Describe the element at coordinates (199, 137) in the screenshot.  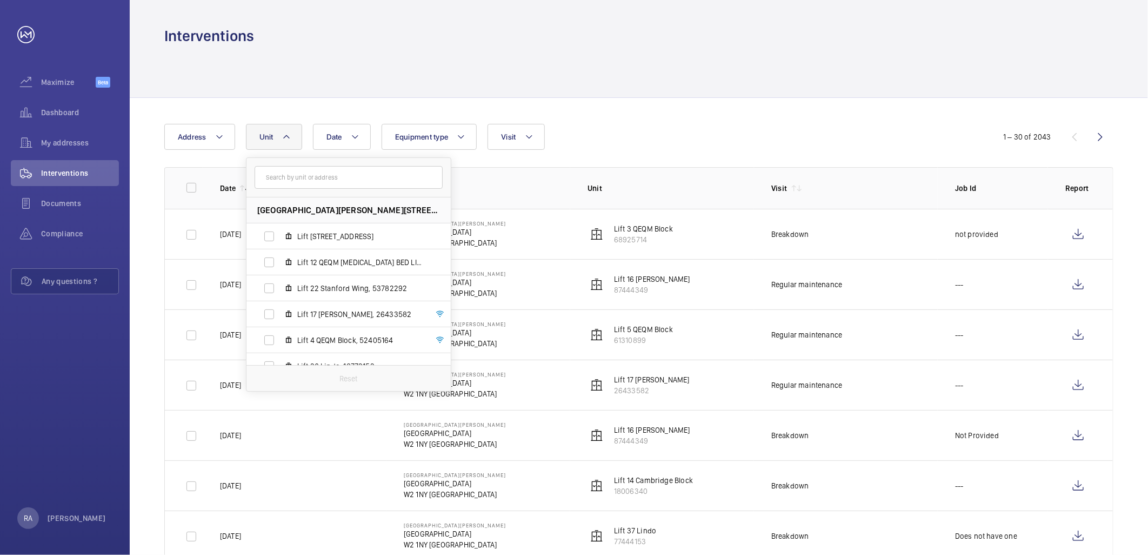
I see `button: Address` at that location.